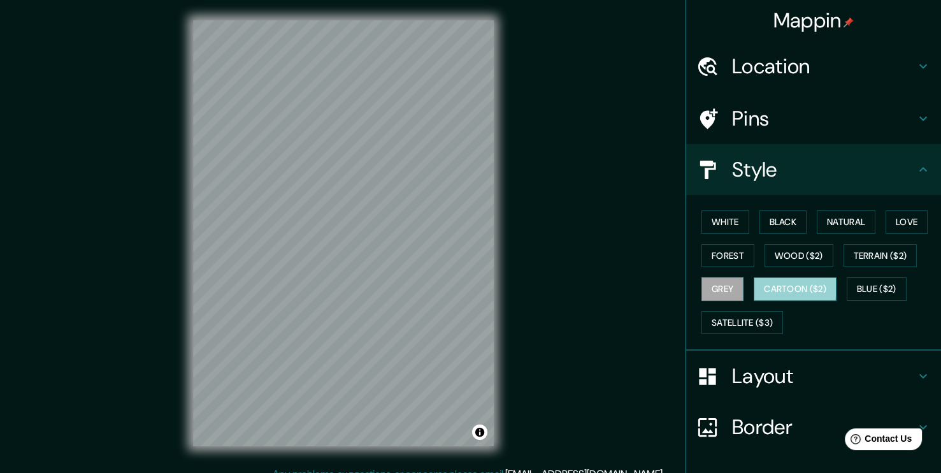 The image size is (941, 473). Describe the element at coordinates (814, 66) in the screenshot. I see `div: Location` at that location.